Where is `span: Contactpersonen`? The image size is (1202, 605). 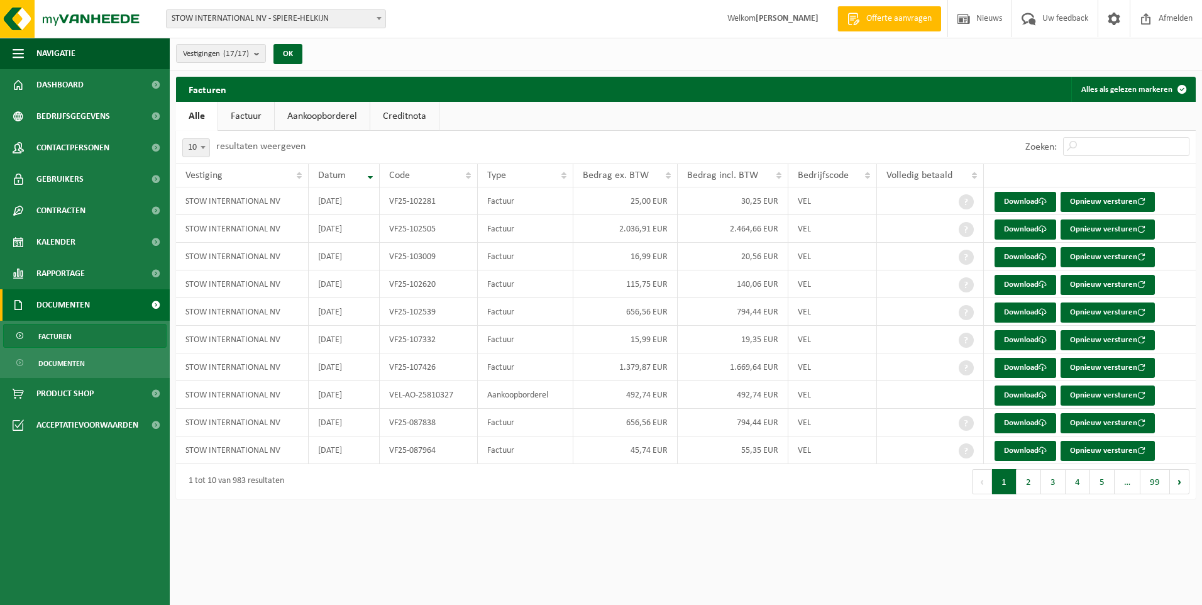 span: Contactpersonen is located at coordinates (73, 148).